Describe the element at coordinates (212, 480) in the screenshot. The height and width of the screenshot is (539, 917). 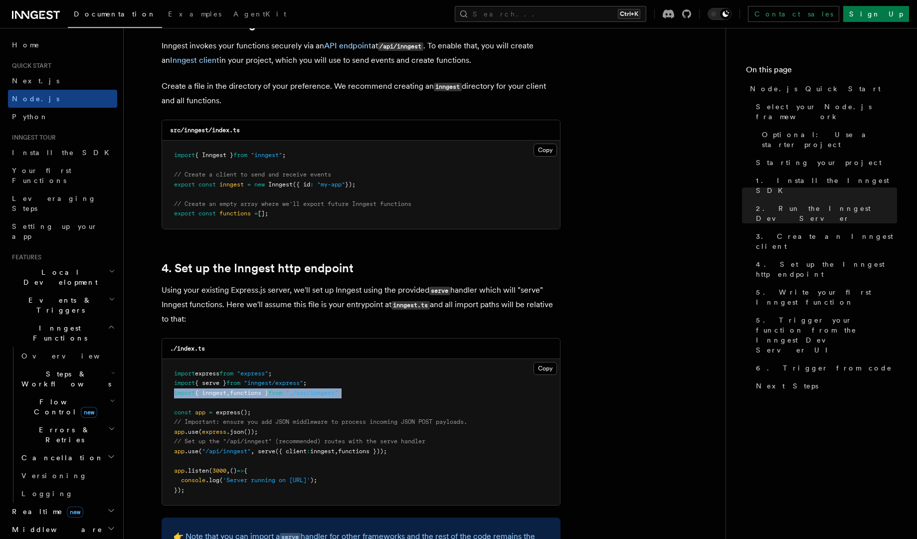
I see `span: .log` at that location.